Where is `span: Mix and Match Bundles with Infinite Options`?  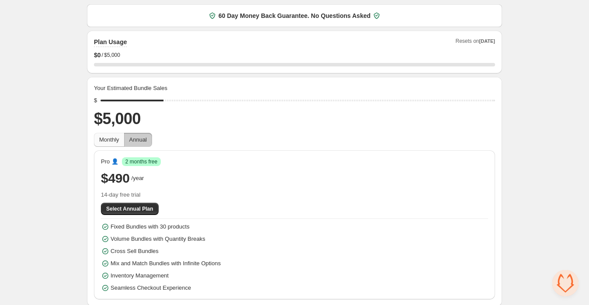
span: Mix and Match Bundles with Infinite Options is located at coordinates (165, 263).